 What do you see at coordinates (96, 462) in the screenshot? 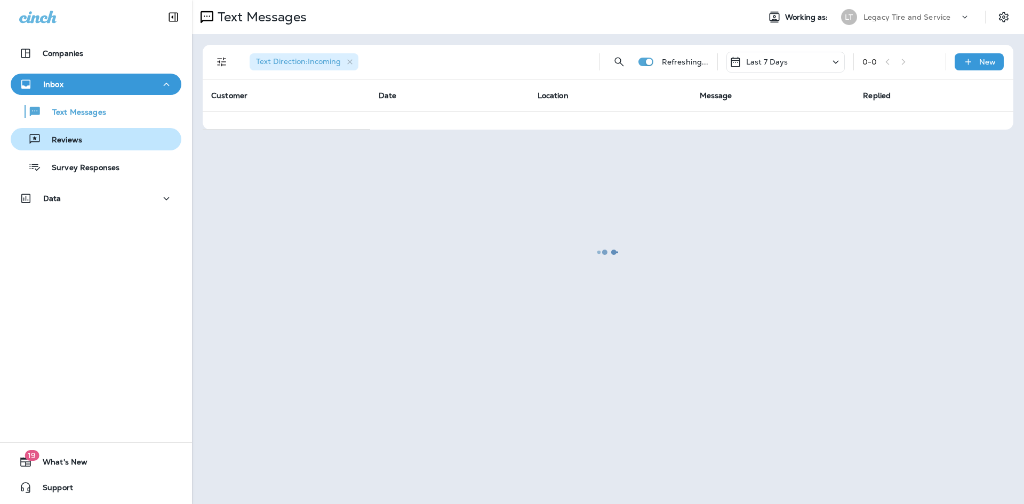
I see `button: 19What's New` at bounding box center [96, 462].